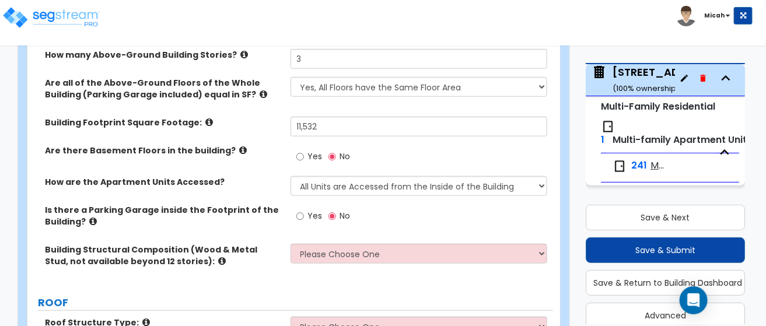 The width and height of the screenshot is (766, 326). Describe the element at coordinates (163, 89) in the screenshot. I see `label: Are all of the Above-Ground Floors of the Whole Building (Parking Garage included) equal in SF?` at that location.